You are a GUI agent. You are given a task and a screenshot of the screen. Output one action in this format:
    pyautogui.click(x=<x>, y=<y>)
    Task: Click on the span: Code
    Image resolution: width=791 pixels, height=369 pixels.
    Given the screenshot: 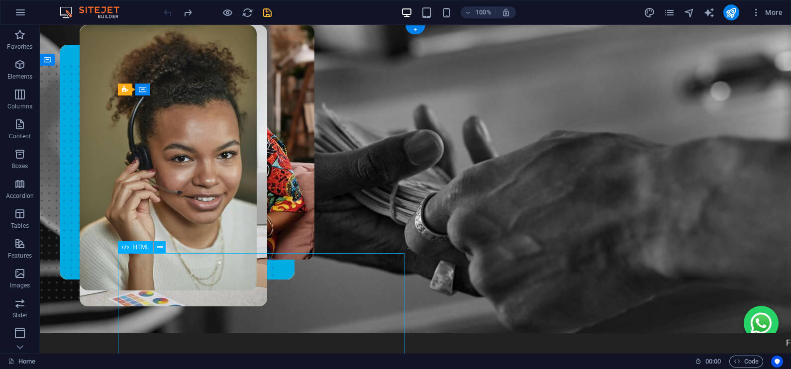 What is the action you would take?
    pyautogui.click(x=746, y=362)
    